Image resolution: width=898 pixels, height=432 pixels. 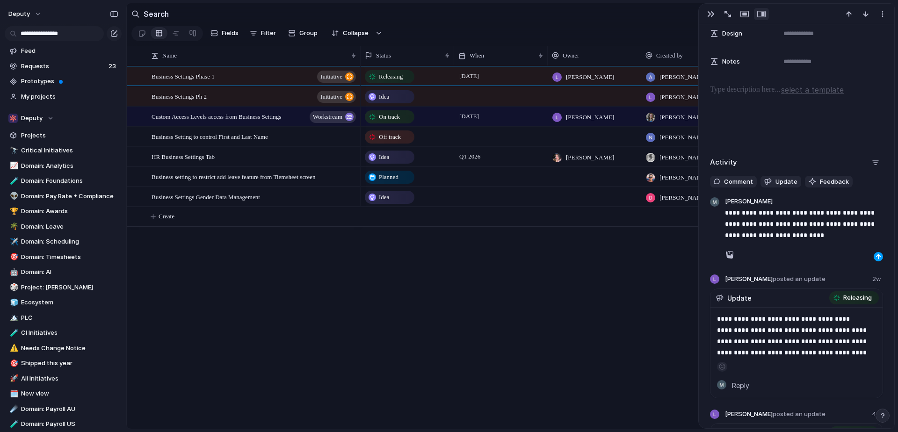 What do you see at coordinates (669, 56) in the screenshot?
I see `span: Created by` at bounding box center [669, 56].